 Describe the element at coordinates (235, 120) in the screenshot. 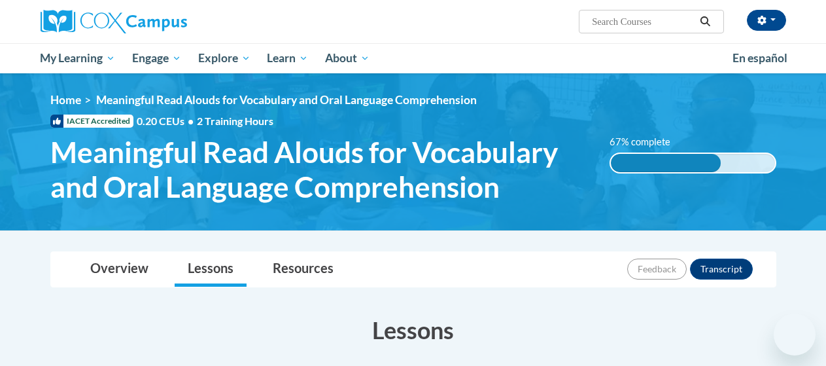

I see `span: 2 Training Hours` at that location.